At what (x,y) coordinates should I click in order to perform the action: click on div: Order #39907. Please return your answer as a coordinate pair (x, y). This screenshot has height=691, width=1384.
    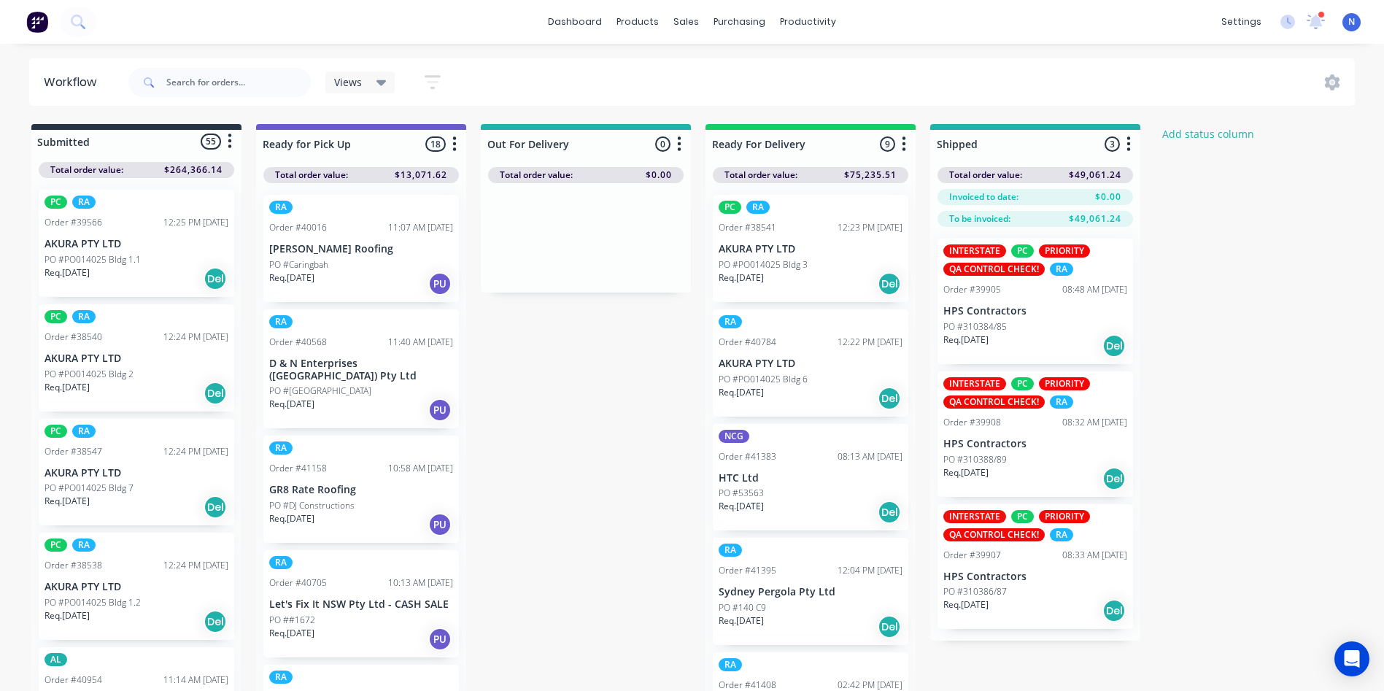
    Looking at the image, I should click on (972, 555).